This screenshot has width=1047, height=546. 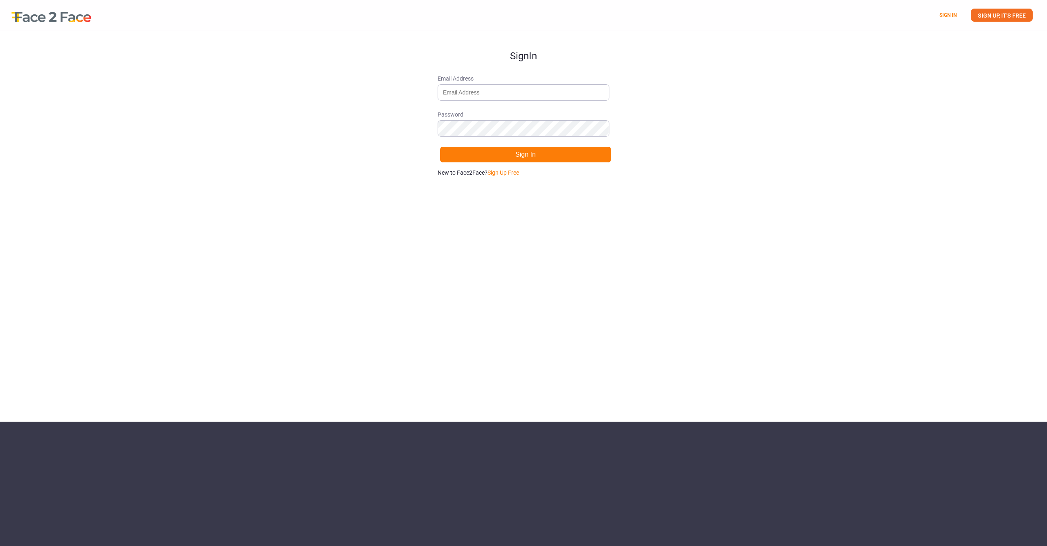 I want to click on span: Password, so click(x=524, y=115).